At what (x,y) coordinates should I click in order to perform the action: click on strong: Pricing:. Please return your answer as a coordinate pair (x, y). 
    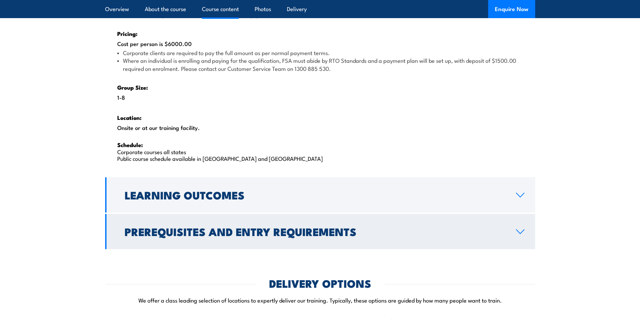
    Looking at the image, I should click on (127, 34).